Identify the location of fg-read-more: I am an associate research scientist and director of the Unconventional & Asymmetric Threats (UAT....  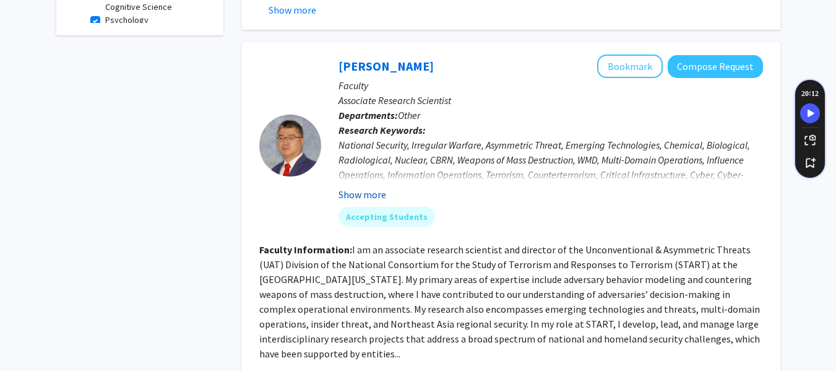
(509, 301).